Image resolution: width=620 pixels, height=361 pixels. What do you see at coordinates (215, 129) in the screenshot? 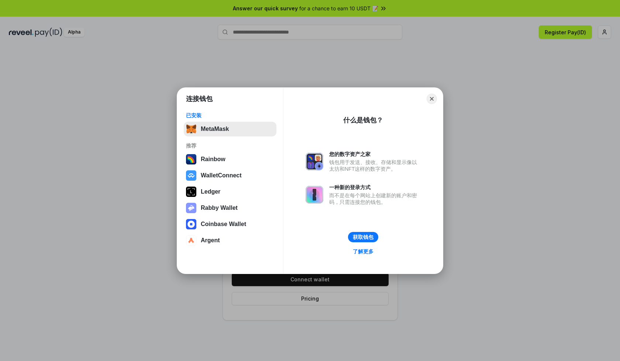
I see `div: MetaMask` at bounding box center [215, 129].